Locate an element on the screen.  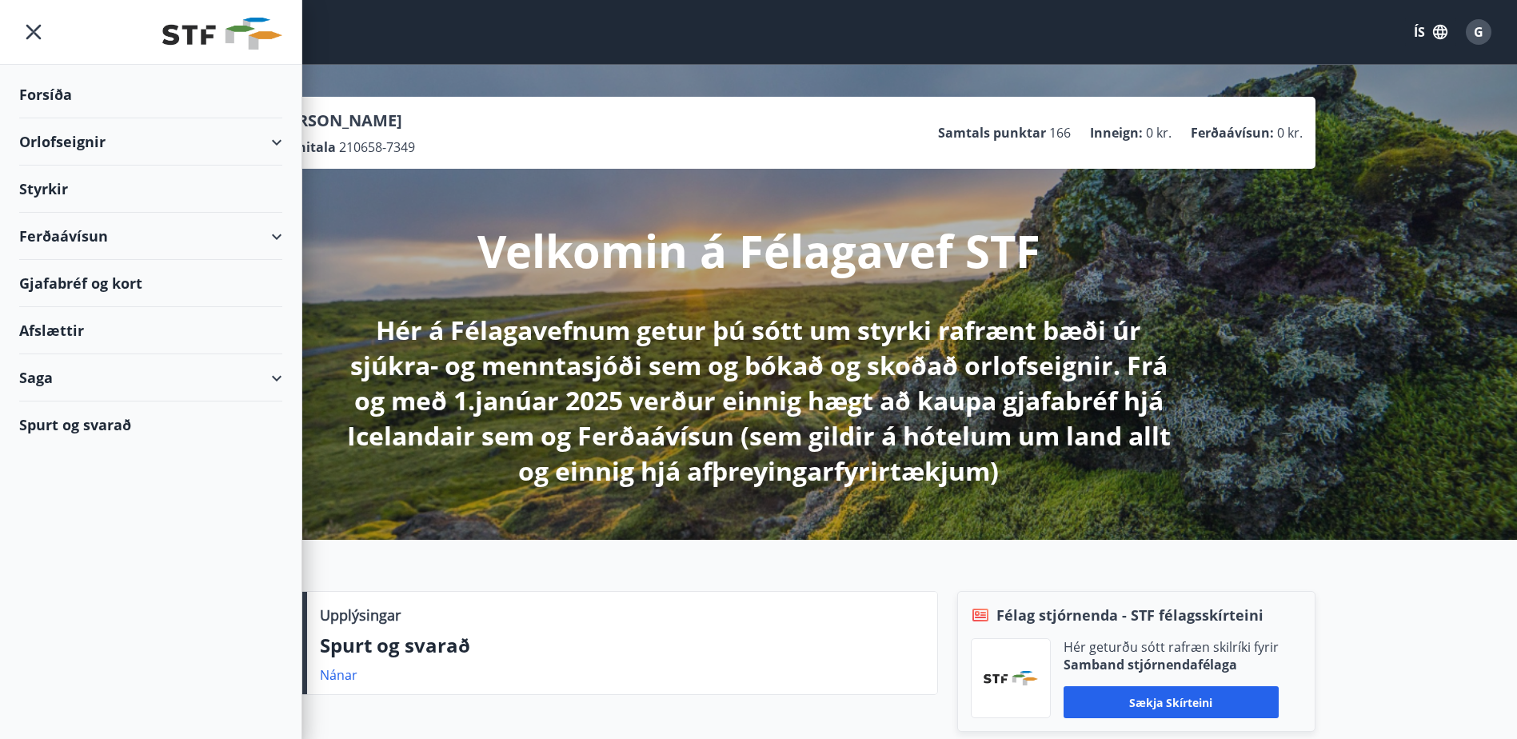
p: Upplýsingar is located at coordinates (360, 615).